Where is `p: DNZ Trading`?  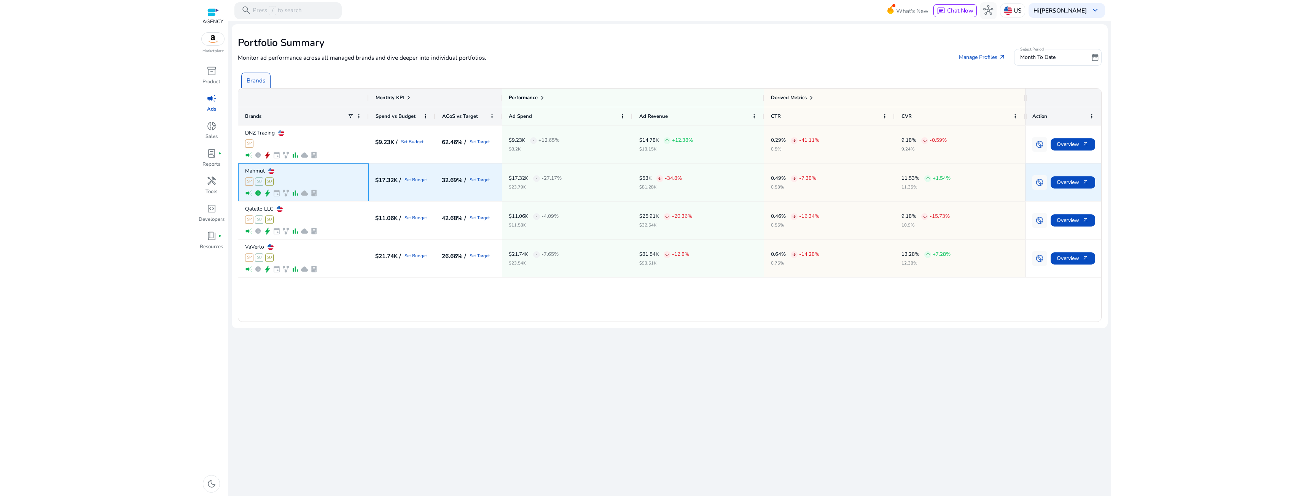
p: DNZ Trading is located at coordinates (260, 133).